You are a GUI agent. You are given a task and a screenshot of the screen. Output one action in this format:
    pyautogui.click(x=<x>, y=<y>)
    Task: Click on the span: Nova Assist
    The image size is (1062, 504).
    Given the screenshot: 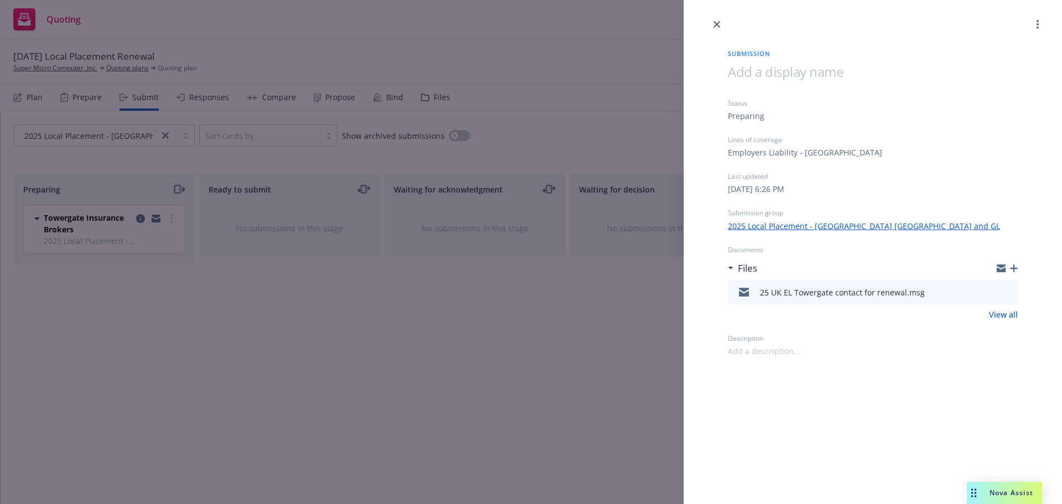 What is the action you would take?
    pyautogui.click(x=1011, y=492)
    